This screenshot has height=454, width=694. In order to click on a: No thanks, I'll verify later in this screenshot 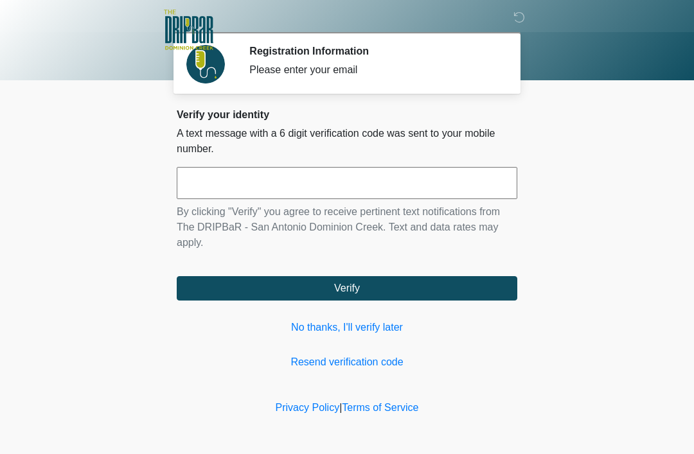, I will do `click(347, 328)`.